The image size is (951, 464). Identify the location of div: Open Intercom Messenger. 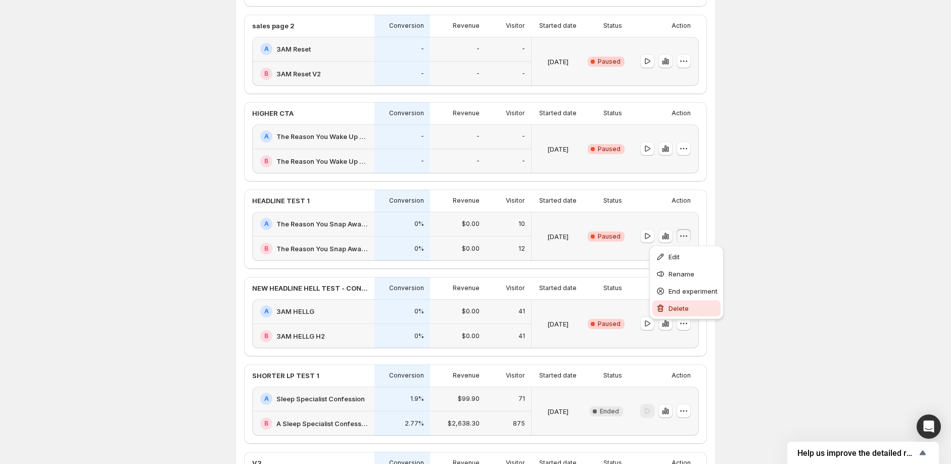
(929, 426).